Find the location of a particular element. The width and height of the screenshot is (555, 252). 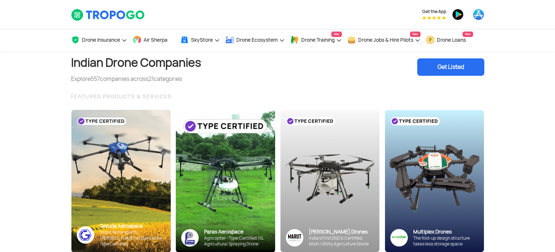

img: ic_appstore.png is located at coordinates (479, 15).